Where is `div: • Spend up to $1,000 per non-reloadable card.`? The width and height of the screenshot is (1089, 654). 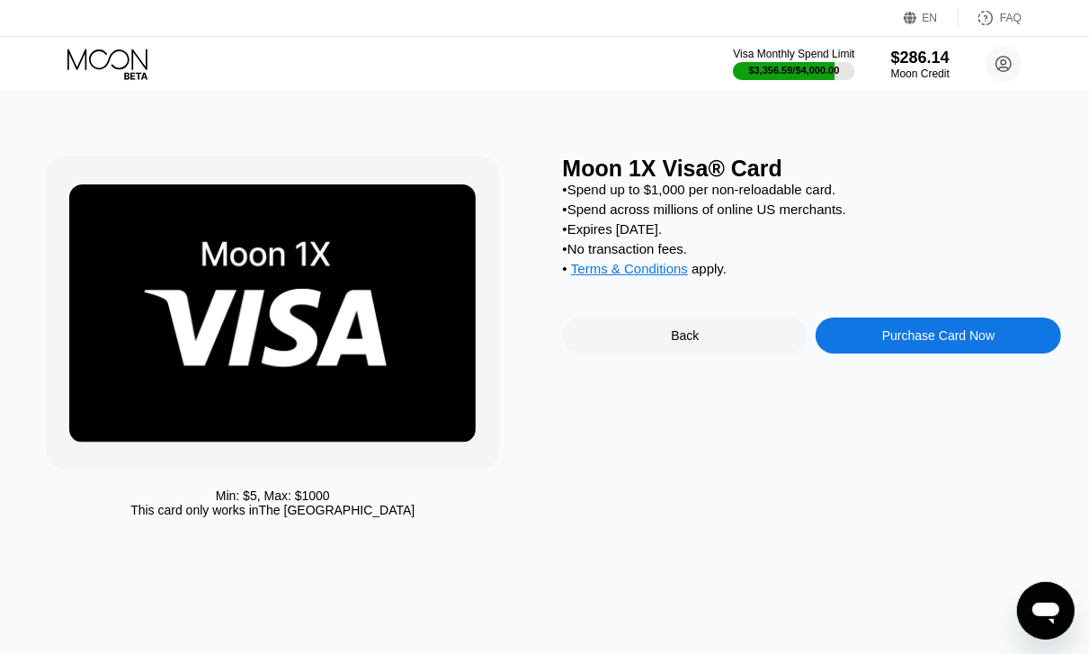
div: • Spend up to $1,000 per non-reloadable card. is located at coordinates (812, 189).